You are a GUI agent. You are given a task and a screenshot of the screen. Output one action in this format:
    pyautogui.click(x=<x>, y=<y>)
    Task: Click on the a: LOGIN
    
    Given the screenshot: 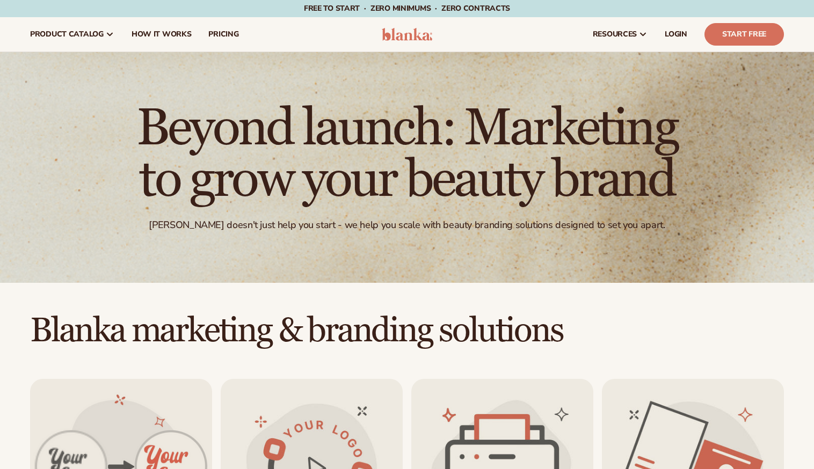 What is the action you would take?
    pyautogui.click(x=676, y=34)
    